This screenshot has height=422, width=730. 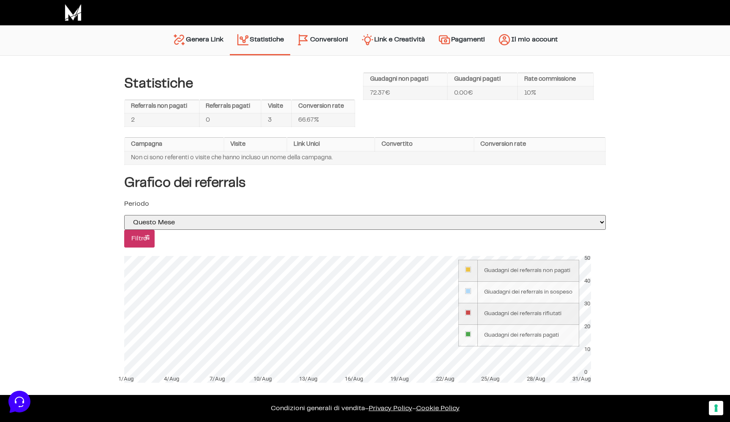 What do you see at coordinates (303, 40) in the screenshot?
I see `img: conversion-2.svg` at bounding box center [303, 40].